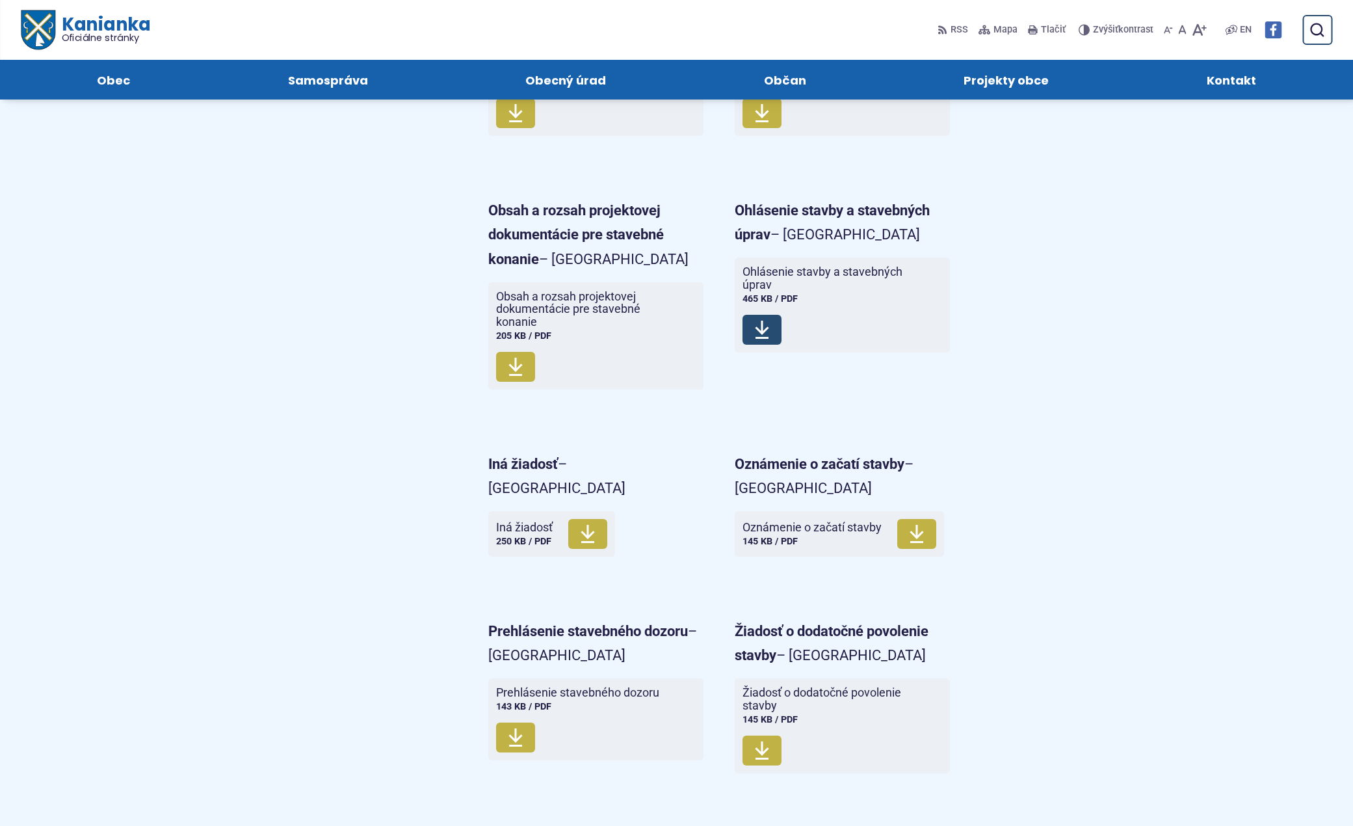  I want to click on a: Oznámenie o začatí stavby145 KB / PDF, so click(839, 534).